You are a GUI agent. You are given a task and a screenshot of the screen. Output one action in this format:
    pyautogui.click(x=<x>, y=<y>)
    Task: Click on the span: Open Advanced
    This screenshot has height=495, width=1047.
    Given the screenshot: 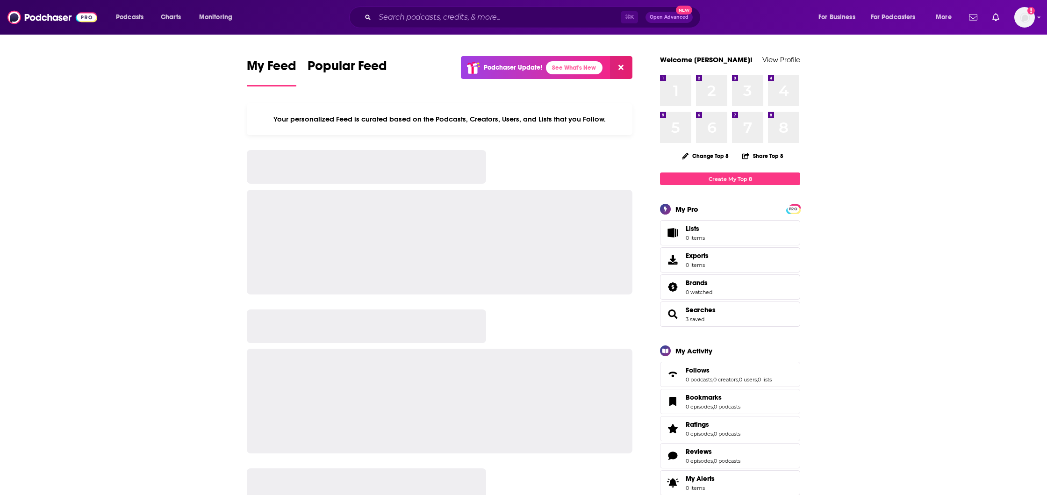 What is the action you would take?
    pyautogui.click(x=669, y=17)
    